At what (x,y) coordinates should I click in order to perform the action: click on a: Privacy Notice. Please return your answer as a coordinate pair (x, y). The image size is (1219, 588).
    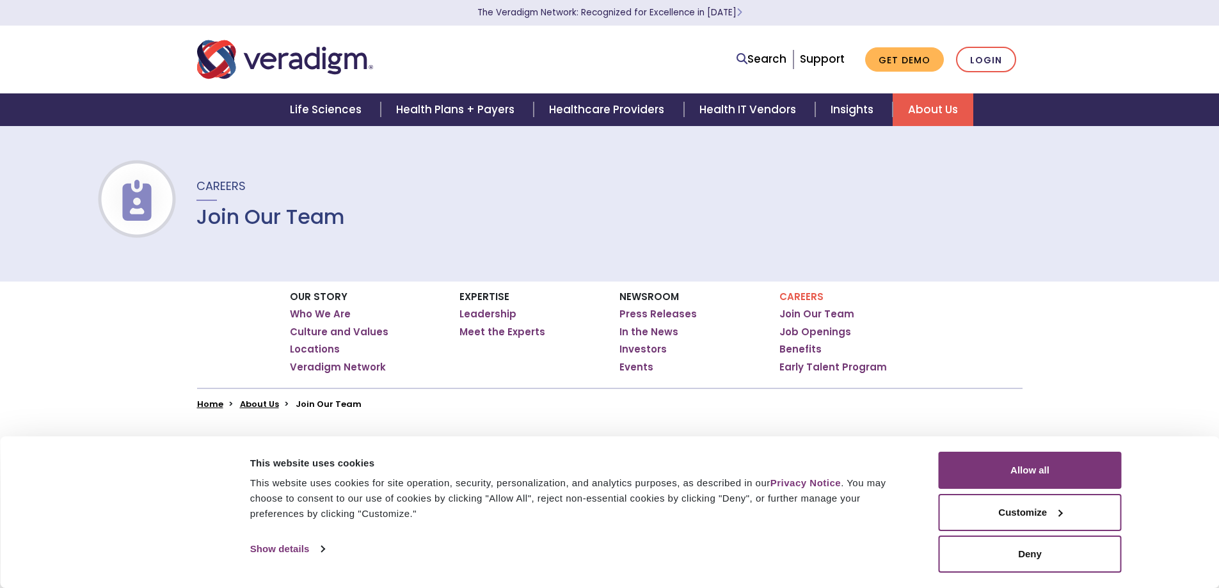
    Looking at the image, I should click on (805, 482).